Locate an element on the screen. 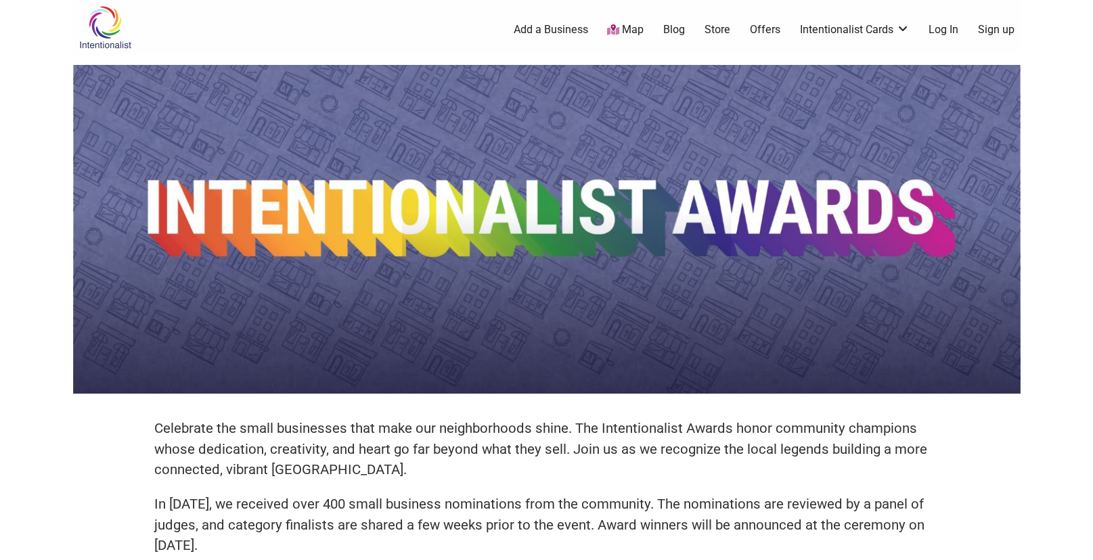 This screenshot has width=1093, height=560. a: Sign up is located at coordinates (996, 30).